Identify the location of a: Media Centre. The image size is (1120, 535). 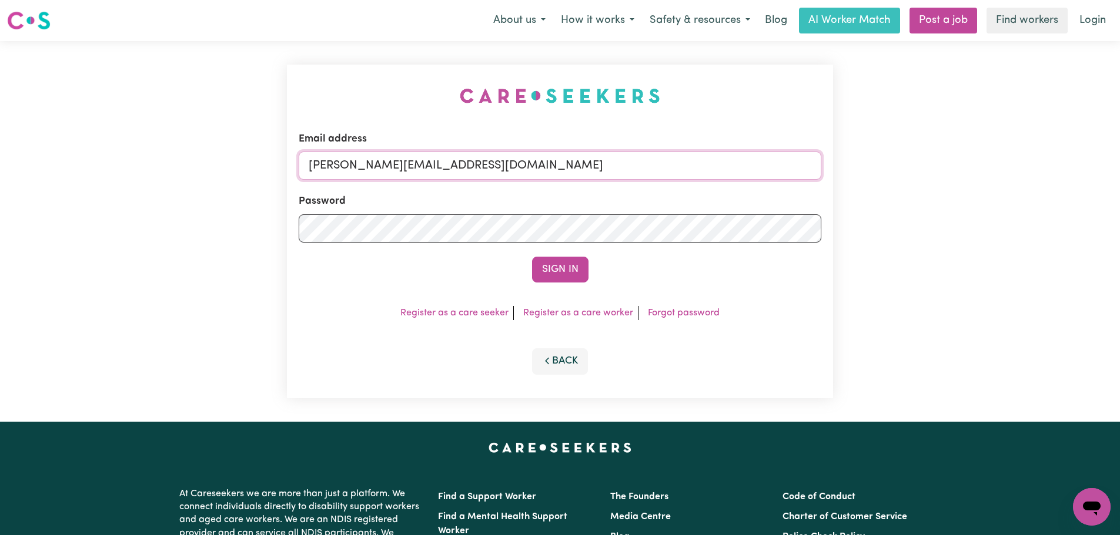
(640, 517).